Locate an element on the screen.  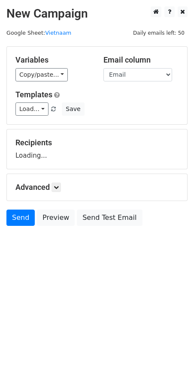
a: Templates is located at coordinates (34, 94).